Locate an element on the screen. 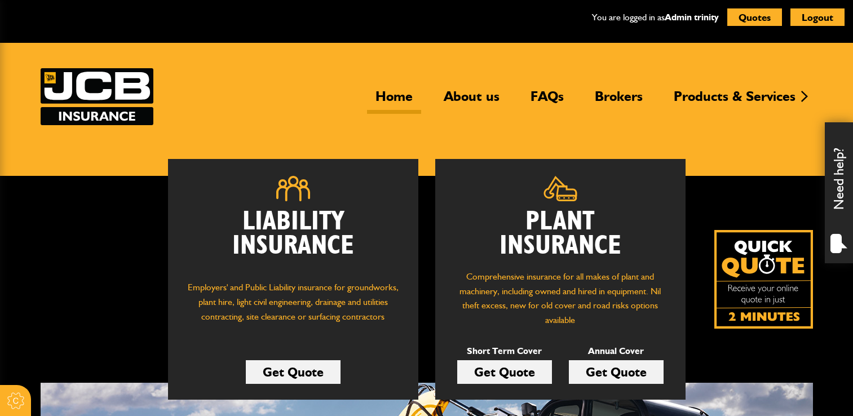 This screenshot has height=416, width=853. a: FAQs is located at coordinates (547, 101).